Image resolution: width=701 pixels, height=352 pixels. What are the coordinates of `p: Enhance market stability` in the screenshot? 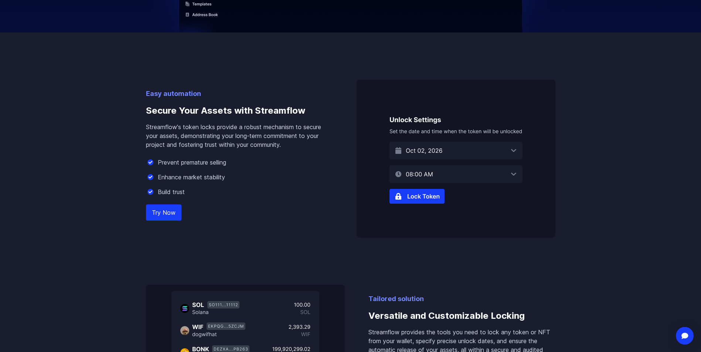 It's located at (191, 177).